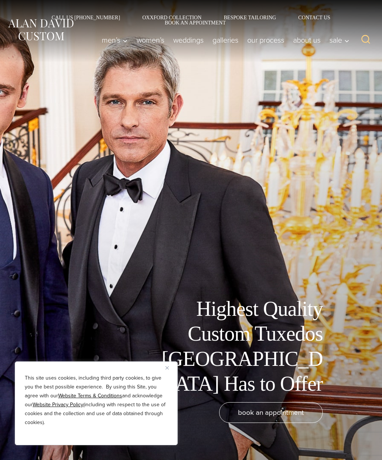  I want to click on button: Close, so click(170, 368).